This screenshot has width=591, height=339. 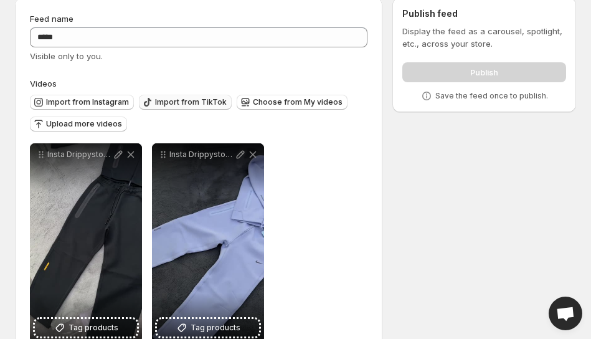 What do you see at coordinates (82, 102) in the screenshot?
I see `button: Import from Instagram` at bounding box center [82, 102].